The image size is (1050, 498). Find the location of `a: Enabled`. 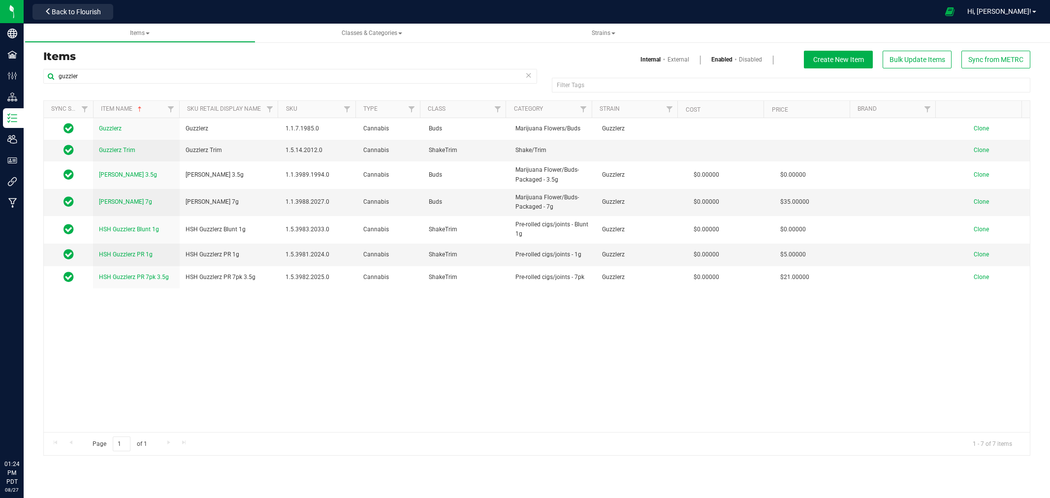

a: Enabled is located at coordinates (721, 60).